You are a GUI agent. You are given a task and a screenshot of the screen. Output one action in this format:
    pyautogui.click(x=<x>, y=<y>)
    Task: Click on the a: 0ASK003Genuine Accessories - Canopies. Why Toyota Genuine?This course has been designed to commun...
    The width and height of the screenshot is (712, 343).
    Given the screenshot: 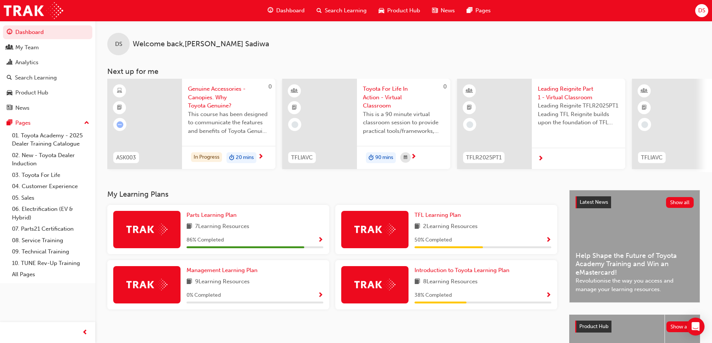 What is the action you would take?
    pyautogui.click(x=191, y=124)
    